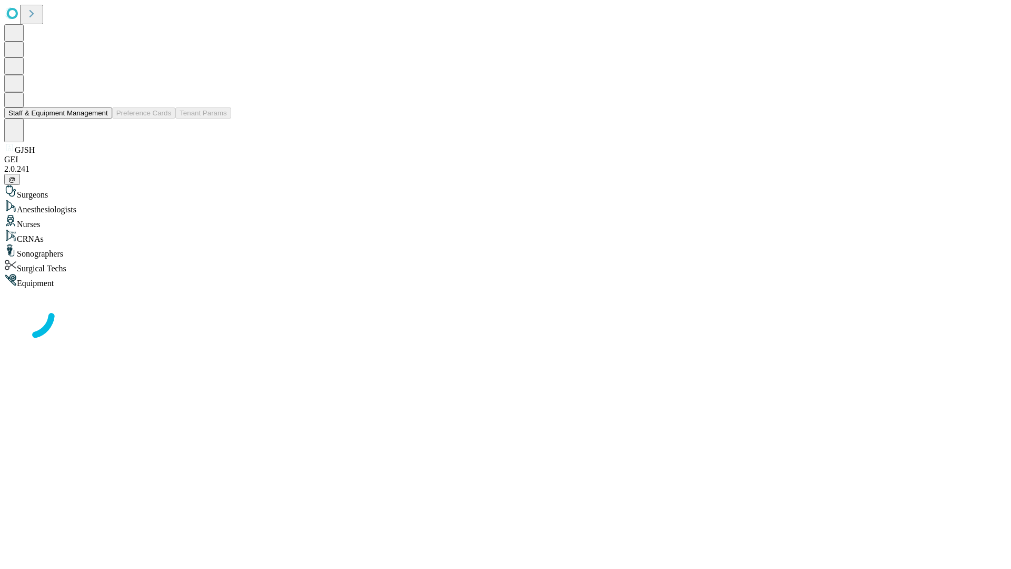 The width and height of the screenshot is (1011, 569). What do you see at coordinates (505, 236) in the screenshot?
I see `div: CRNAs` at bounding box center [505, 236].